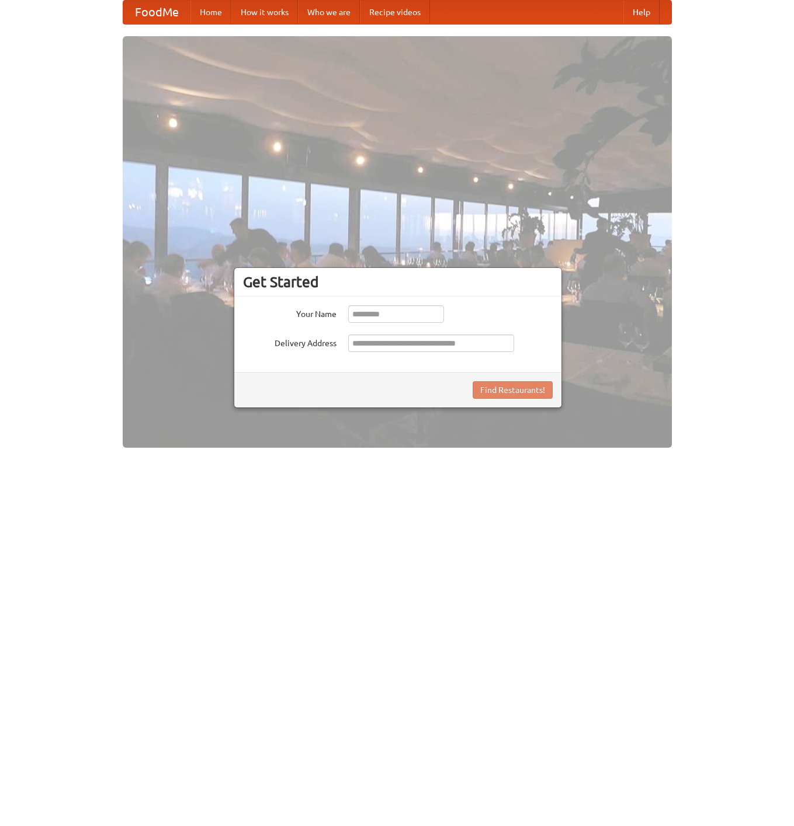 Image resolution: width=794 pixels, height=826 pixels. What do you see at coordinates (157, 12) in the screenshot?
I see `a: FoodMe` at bounding box center [157, 12].